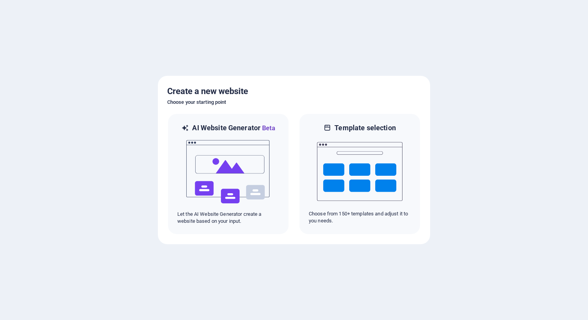  What do you see at coordinates (359, 174) in the screenshot?
I see `div: Template selectionChoose from 150+ templates and adjust it to you needs.` at bounding box center [359, 174].